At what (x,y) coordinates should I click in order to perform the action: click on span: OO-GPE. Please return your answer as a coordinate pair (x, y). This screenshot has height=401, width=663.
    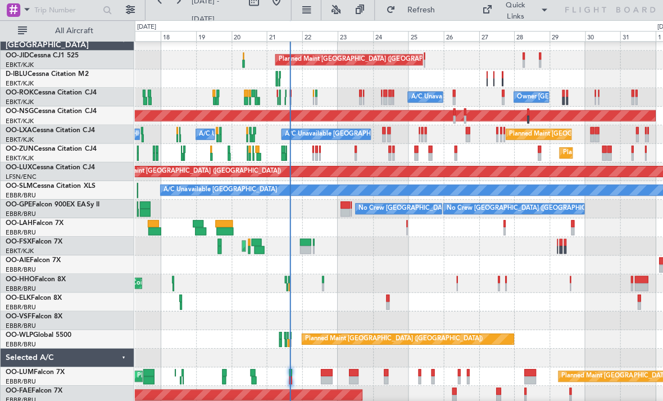
    Looking at the image, I should click on (19, 204).